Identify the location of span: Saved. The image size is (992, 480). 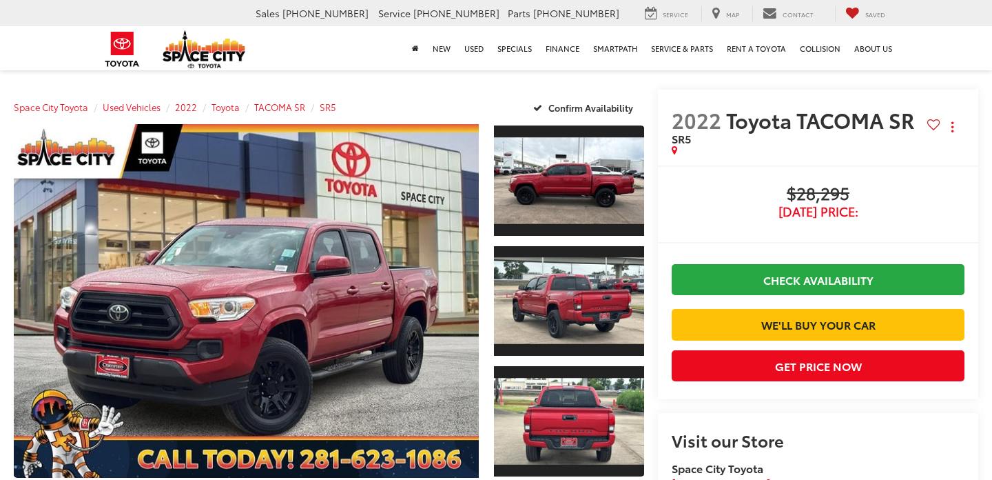
(875, 14).